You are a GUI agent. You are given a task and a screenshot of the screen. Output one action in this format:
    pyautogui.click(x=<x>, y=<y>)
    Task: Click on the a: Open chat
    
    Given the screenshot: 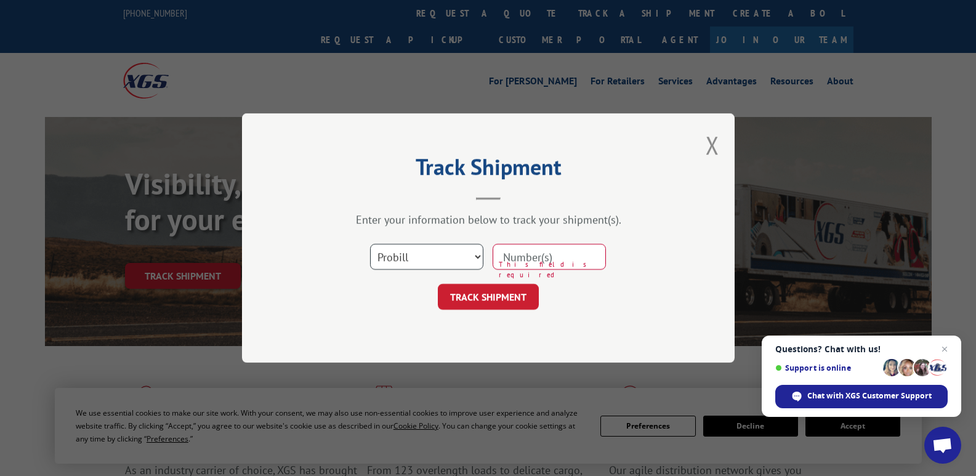 What is the action you would take?
    pyautogui.click(x=943, y=445)
    